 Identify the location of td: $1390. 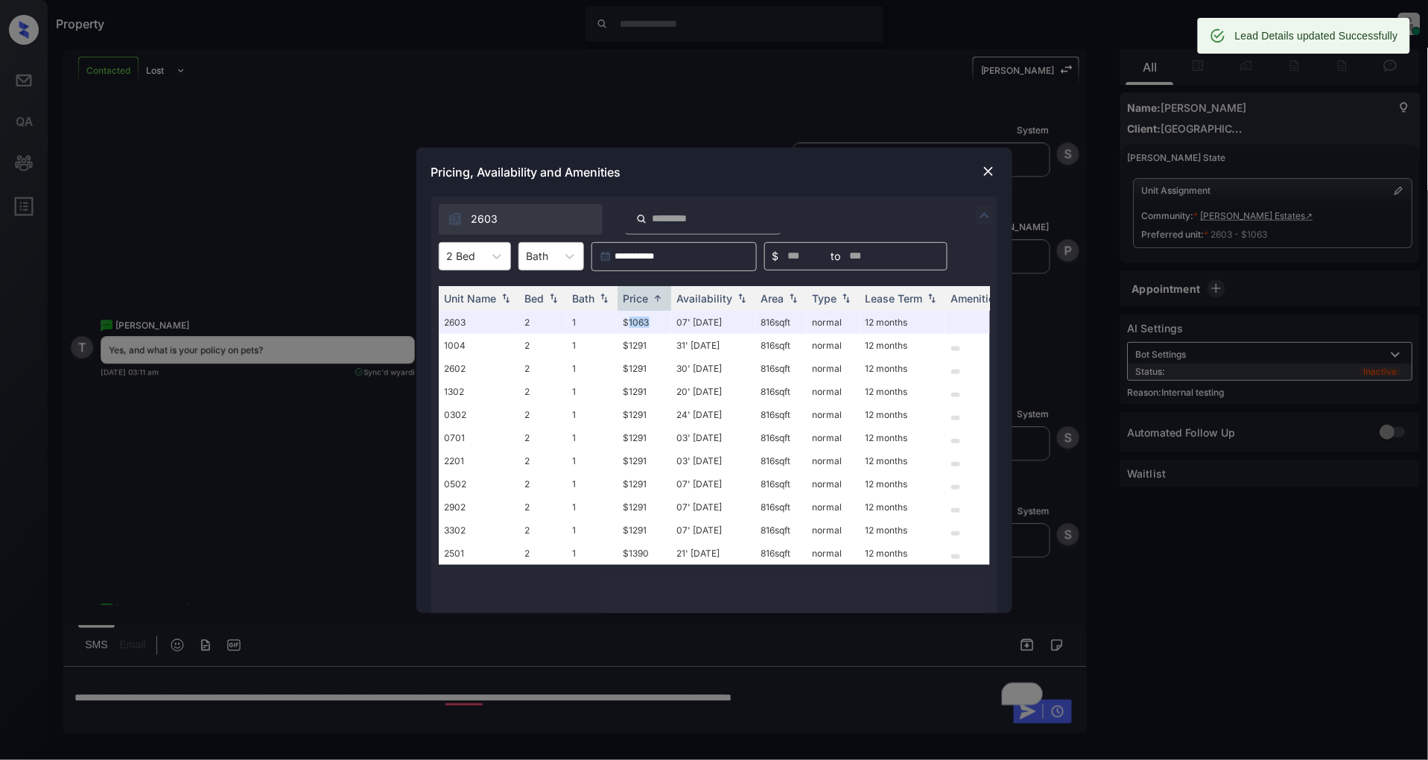
(644, 553).